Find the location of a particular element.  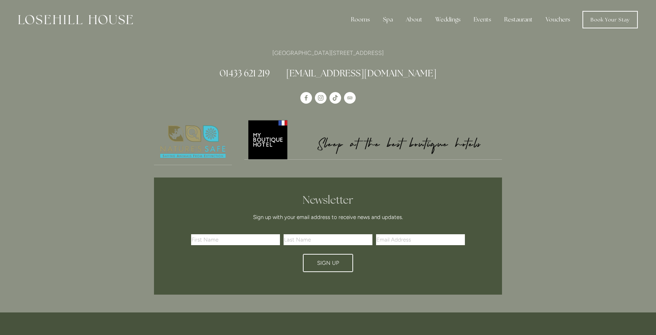

a: TikTok is located at coordinates (335, 98).